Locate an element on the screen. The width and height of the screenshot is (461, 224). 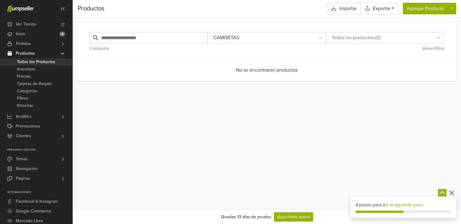
p: Integraciones is located at coordinates (40, 192).